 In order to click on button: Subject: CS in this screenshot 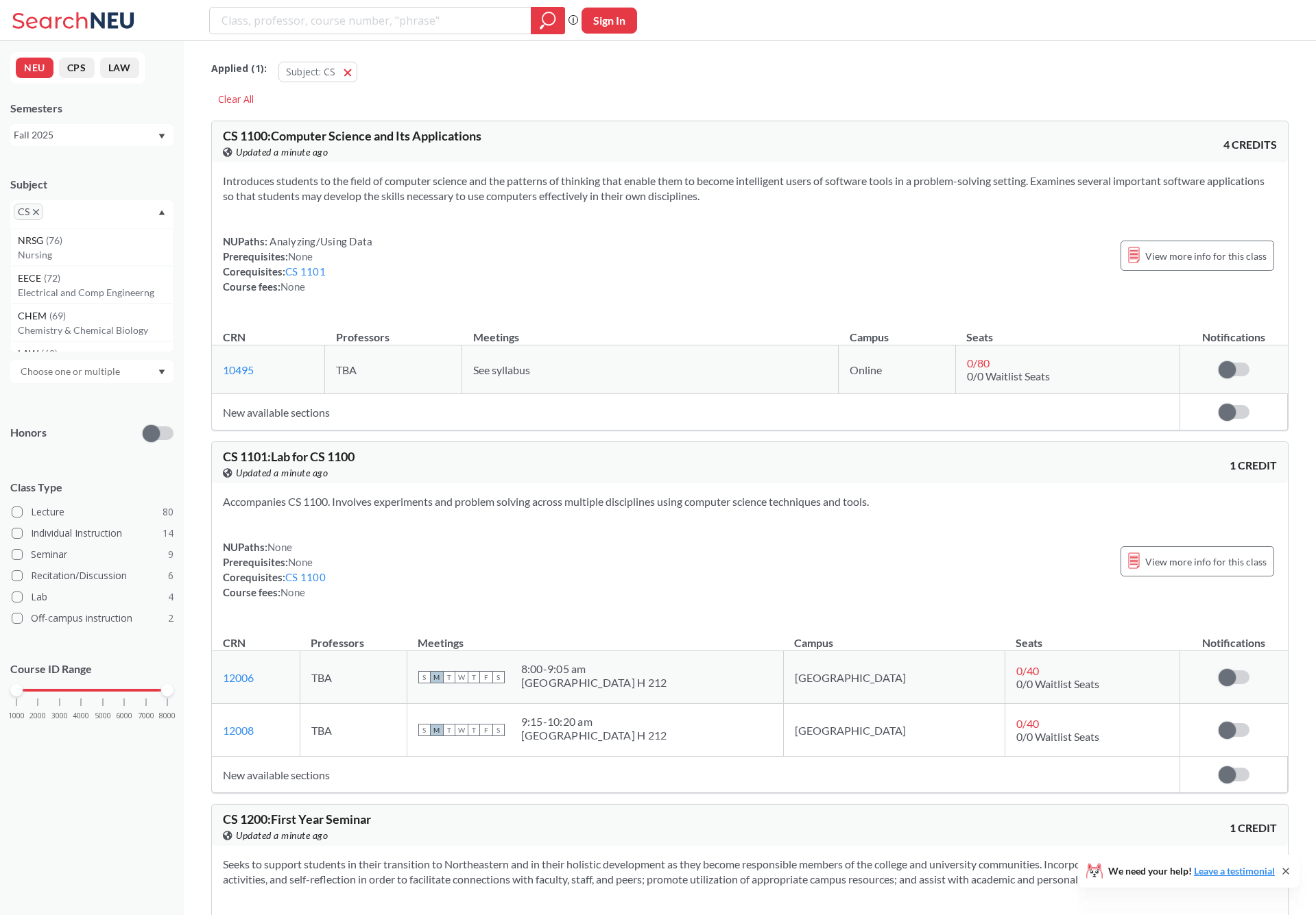, I will do `click(318, 72)`.